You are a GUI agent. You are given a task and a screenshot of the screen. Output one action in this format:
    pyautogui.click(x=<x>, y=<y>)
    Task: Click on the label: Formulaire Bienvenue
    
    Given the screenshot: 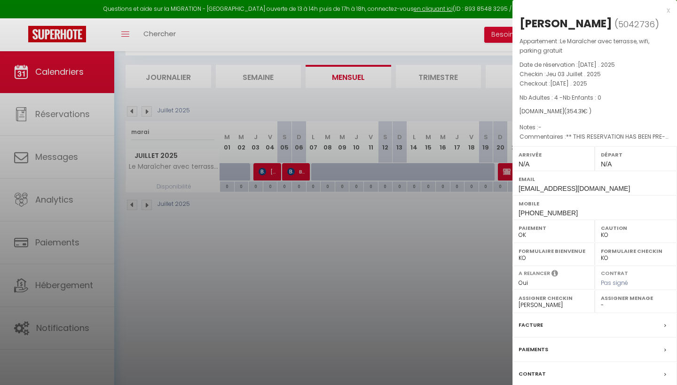 What is the action you would take?
    pyautogui.click(x=553, y=251)
    